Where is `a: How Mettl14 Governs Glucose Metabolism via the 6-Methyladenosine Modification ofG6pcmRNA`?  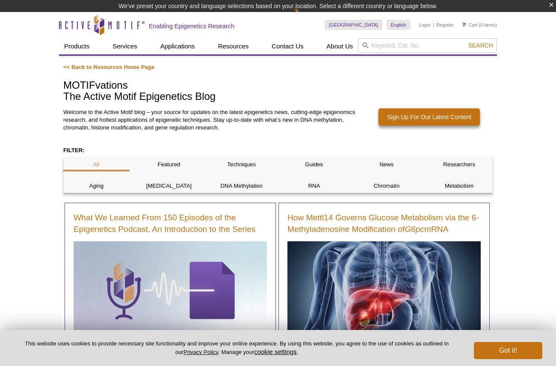 a: How Mettl14 Governs Glucose Metabolism via the 6-Methyladenosine Modification ofG6pcmRNA is located at coordinates (384, 223).